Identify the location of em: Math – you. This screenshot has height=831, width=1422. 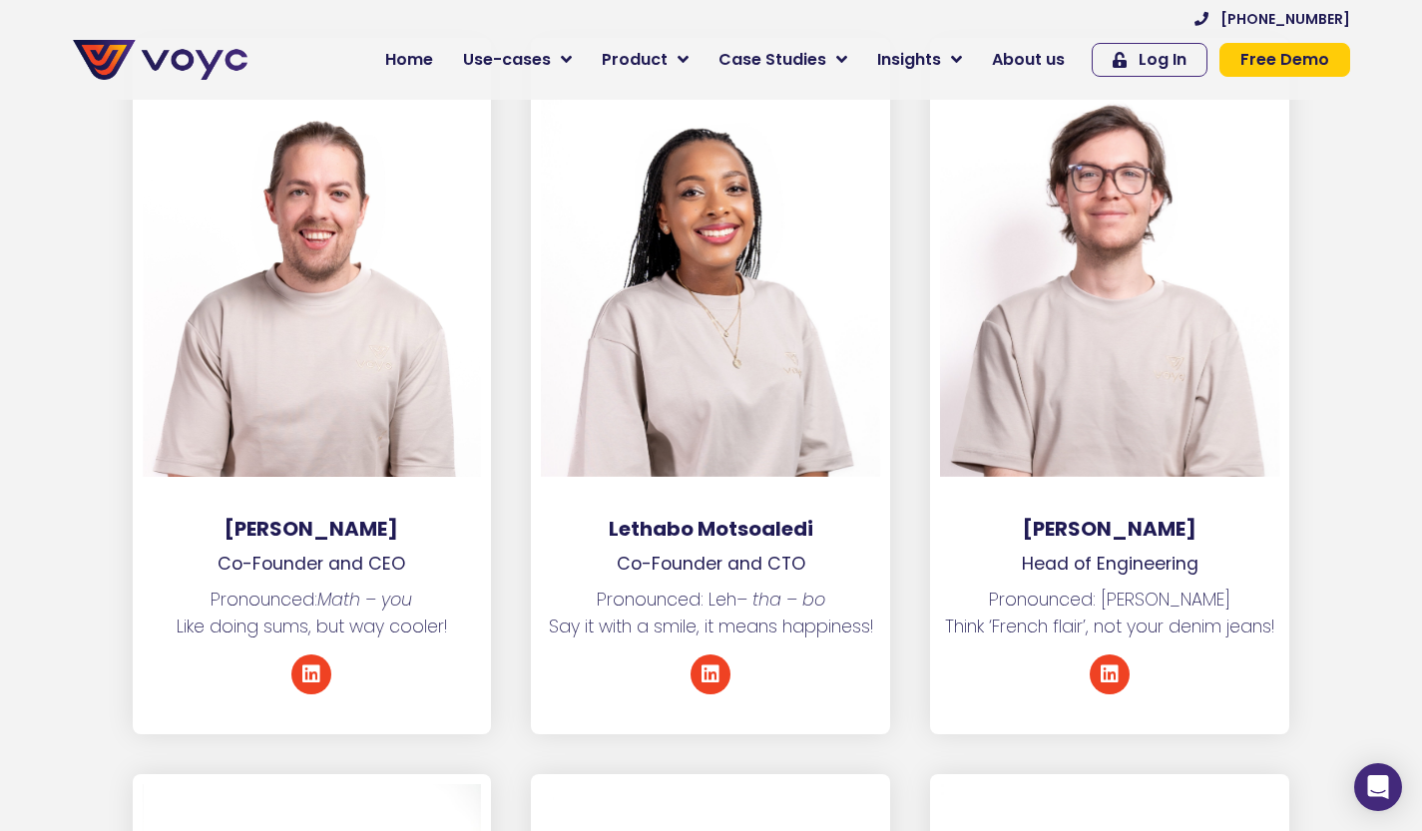
(364, 600).